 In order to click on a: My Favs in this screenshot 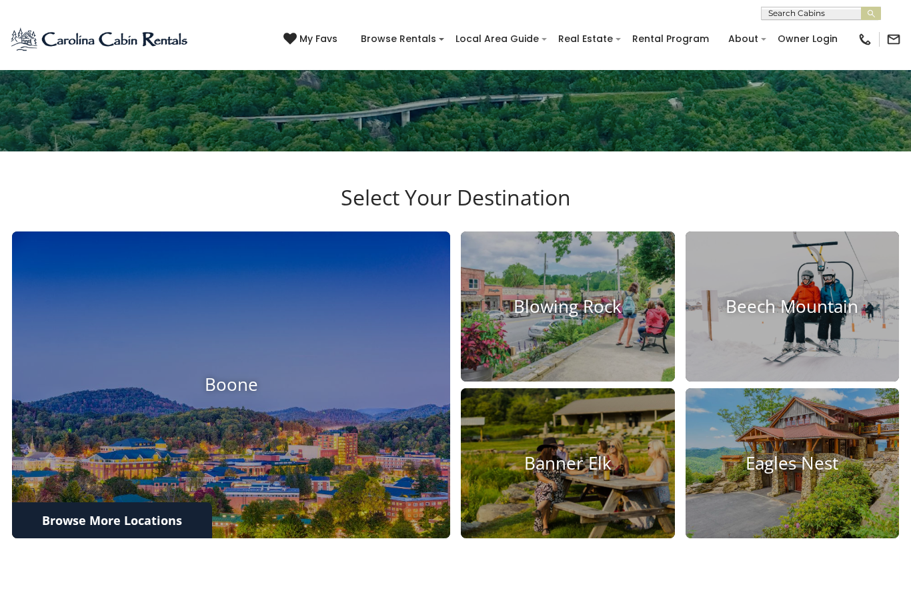, I will do `click(312, 39)`.